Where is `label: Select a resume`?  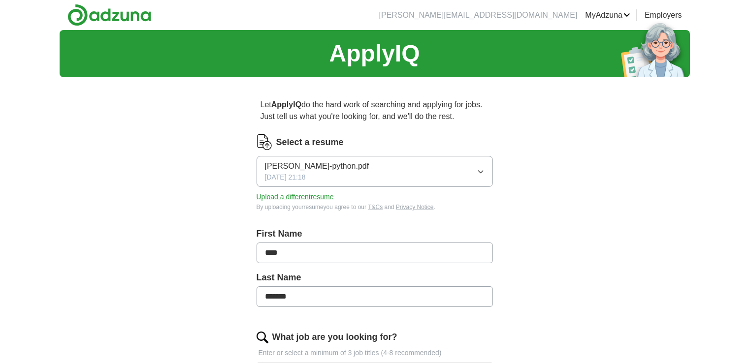 label: Select a resume is located at coordinates (310, 142).